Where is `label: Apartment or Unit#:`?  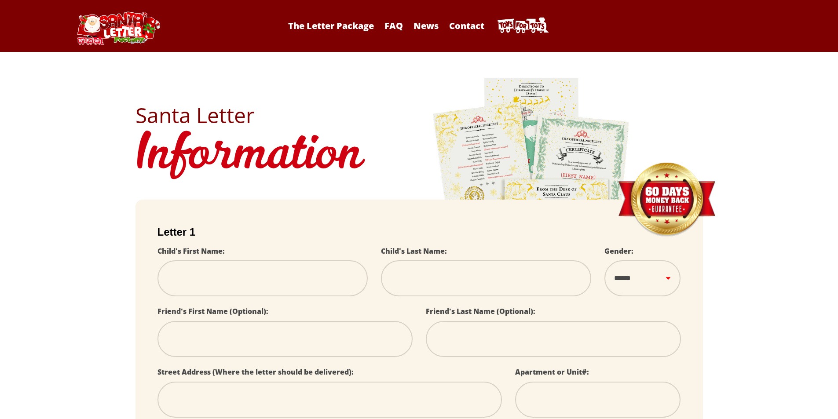
label: Apartment or Unit#: is located at coordinates (552, 372).